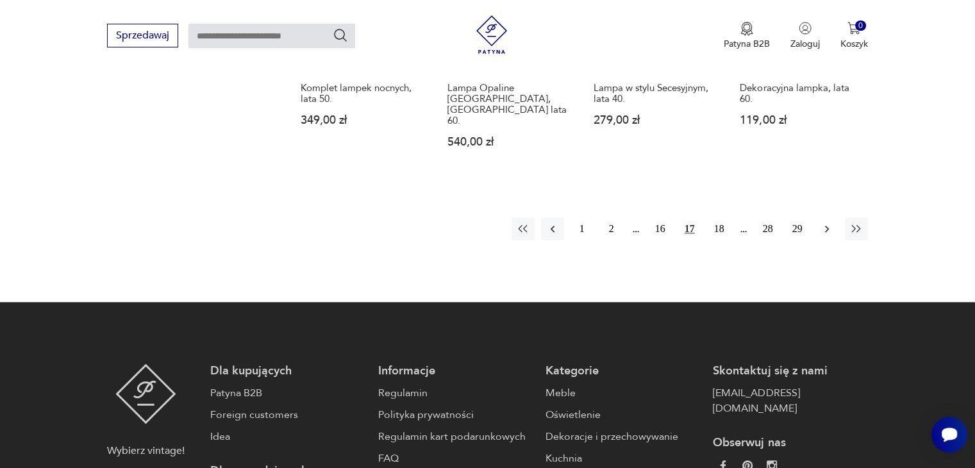 The height and width of the screenshot is (468, 975). I want to click on p: Patyna B2B, so click(747, 44).